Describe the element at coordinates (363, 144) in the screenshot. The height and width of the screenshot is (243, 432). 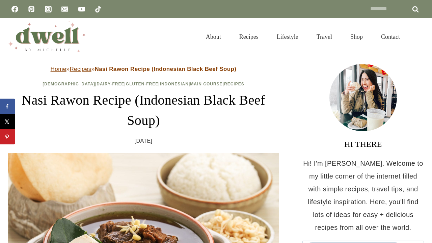
I see `h3: HI THERE` at that location.